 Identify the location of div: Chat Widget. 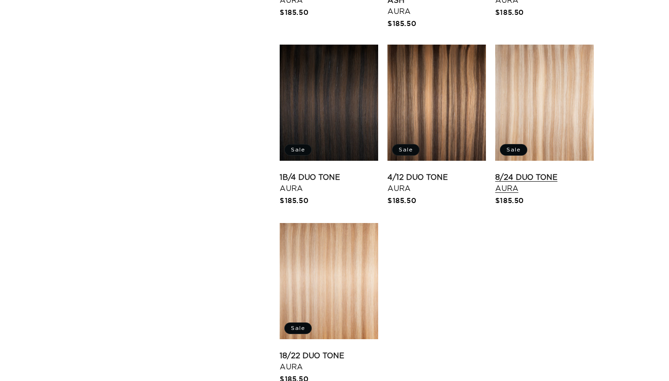
(646, 359).